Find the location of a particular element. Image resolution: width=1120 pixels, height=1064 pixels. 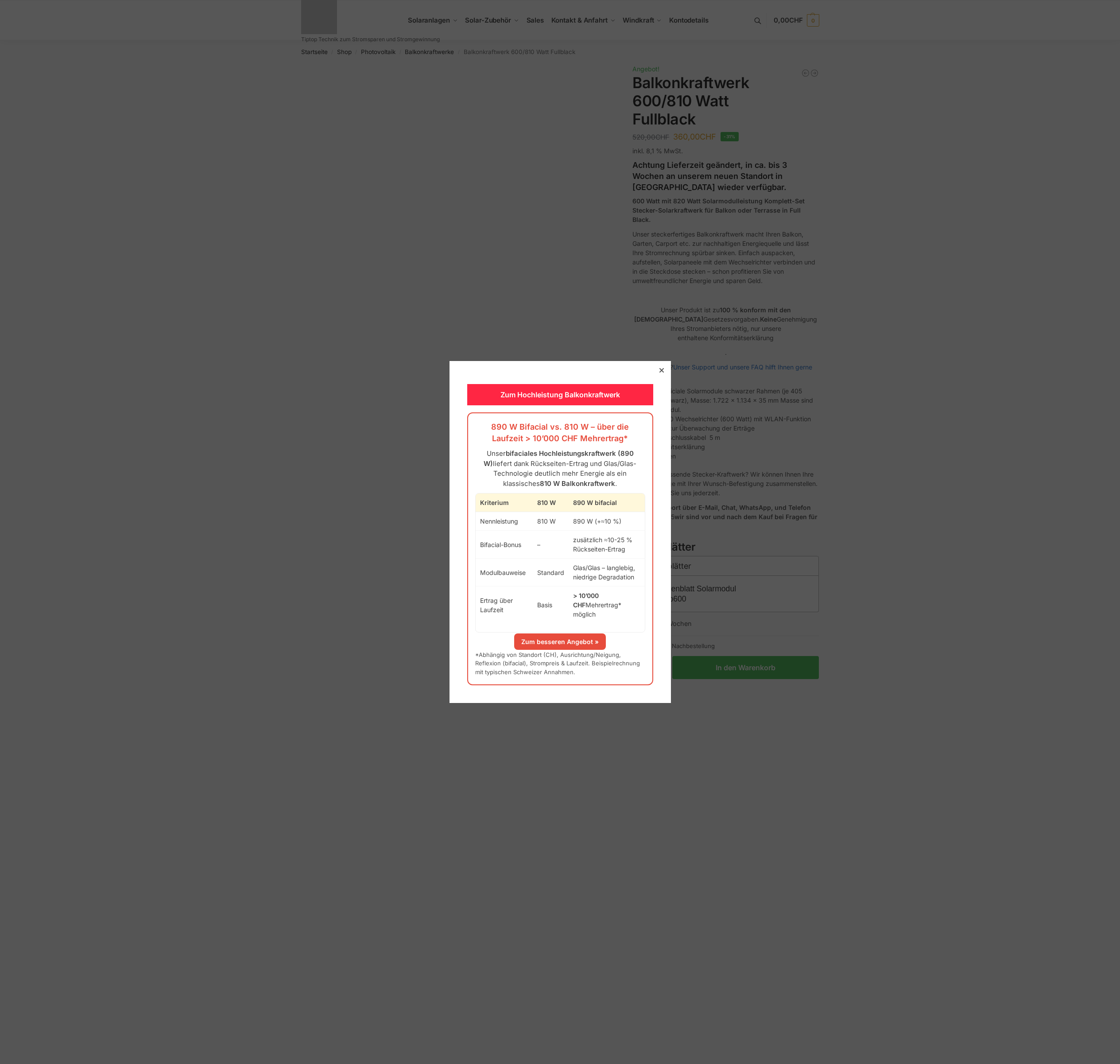

strong: > 10’000 CHF is located at coordinates (586, 600).